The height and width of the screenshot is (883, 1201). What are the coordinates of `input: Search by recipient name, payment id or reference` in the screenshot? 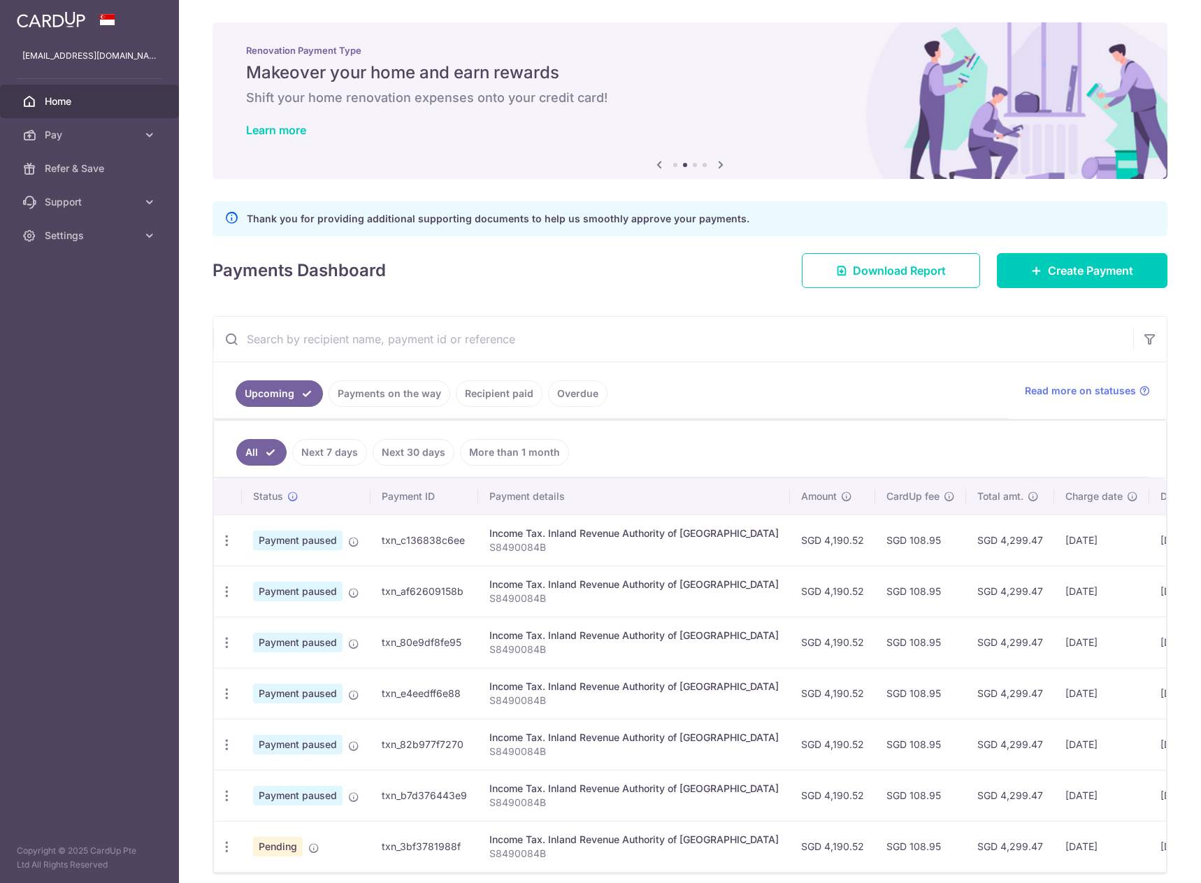 It's located at (673, 339).